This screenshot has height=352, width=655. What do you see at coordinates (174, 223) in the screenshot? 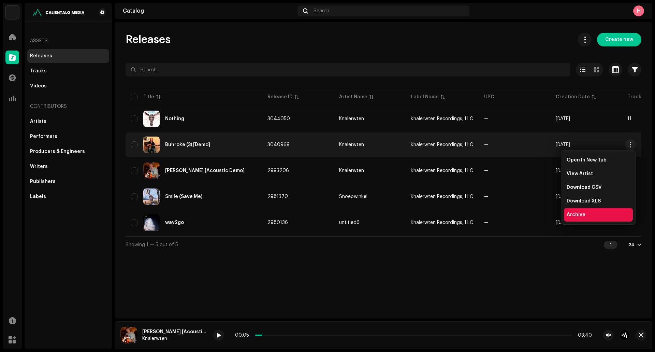
I see `div: way2go` at bounding box center [174, 223].